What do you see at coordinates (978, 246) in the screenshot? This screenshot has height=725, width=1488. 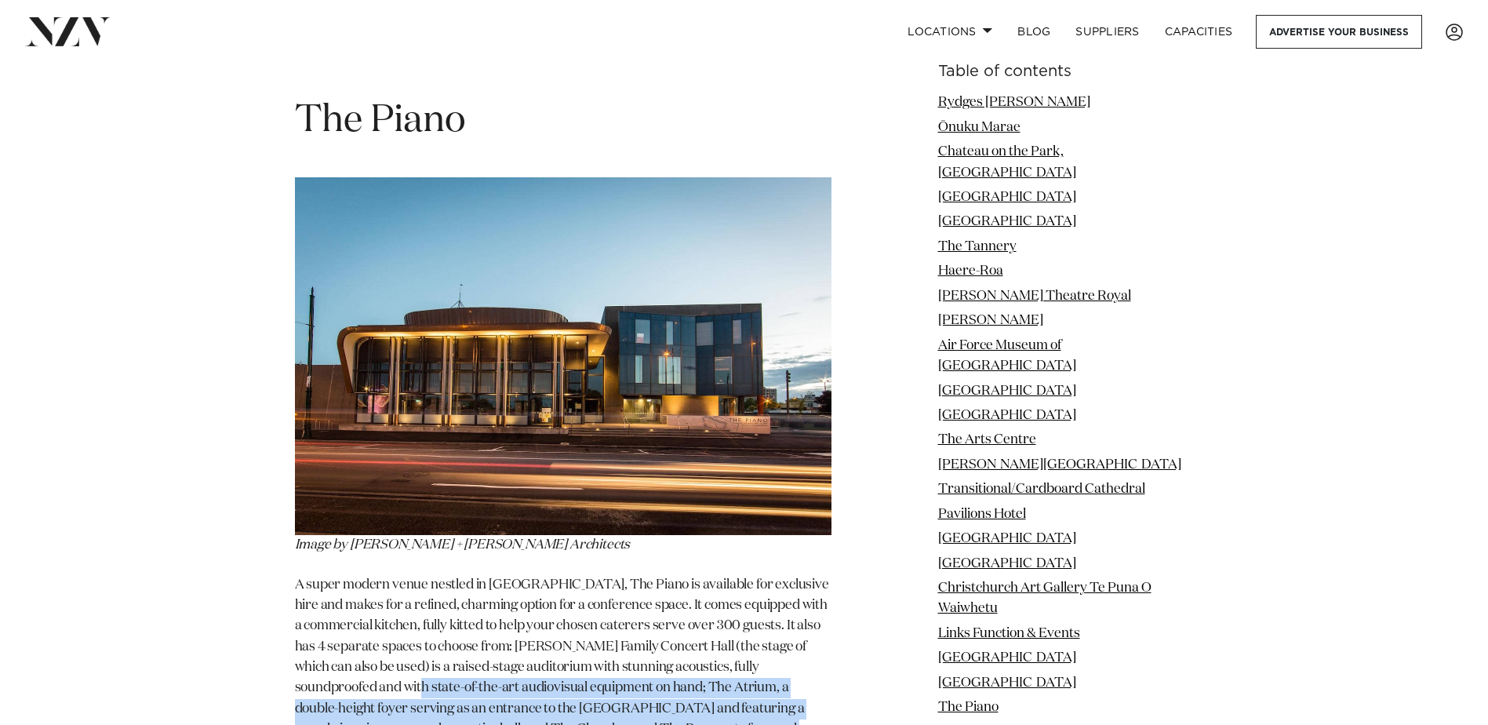 I see `a: The Tannery` at bounding box center [978, 246].